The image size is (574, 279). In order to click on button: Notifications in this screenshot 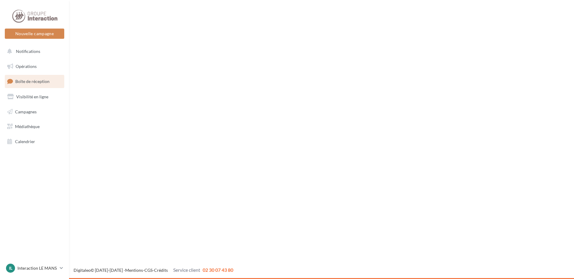, I will do `click(33, 51)`.